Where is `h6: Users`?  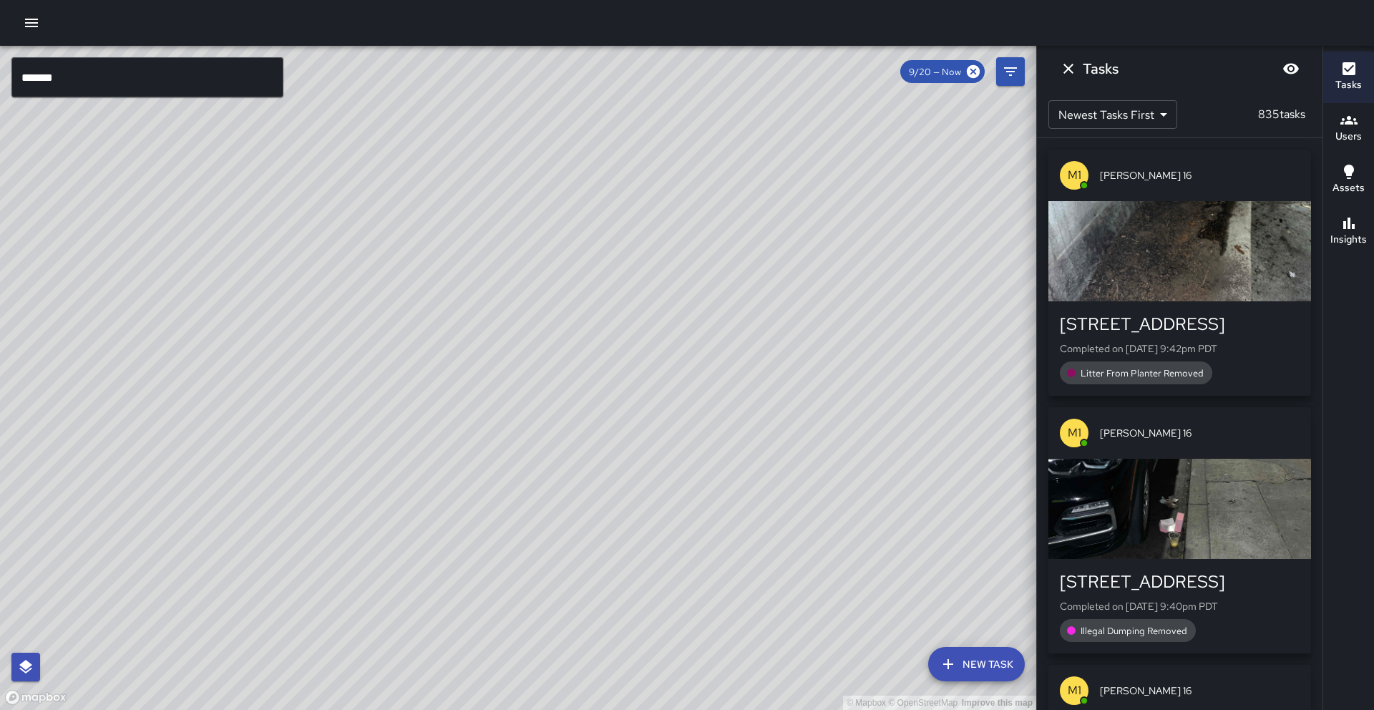 h6: Users is located at coordinates (1349, 137).